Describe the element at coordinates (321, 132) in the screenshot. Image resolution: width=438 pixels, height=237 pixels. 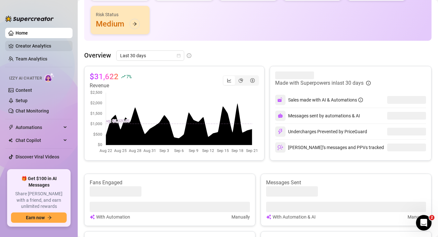
I see `div: Undercharges Prevented by PriceGuard` at that location.